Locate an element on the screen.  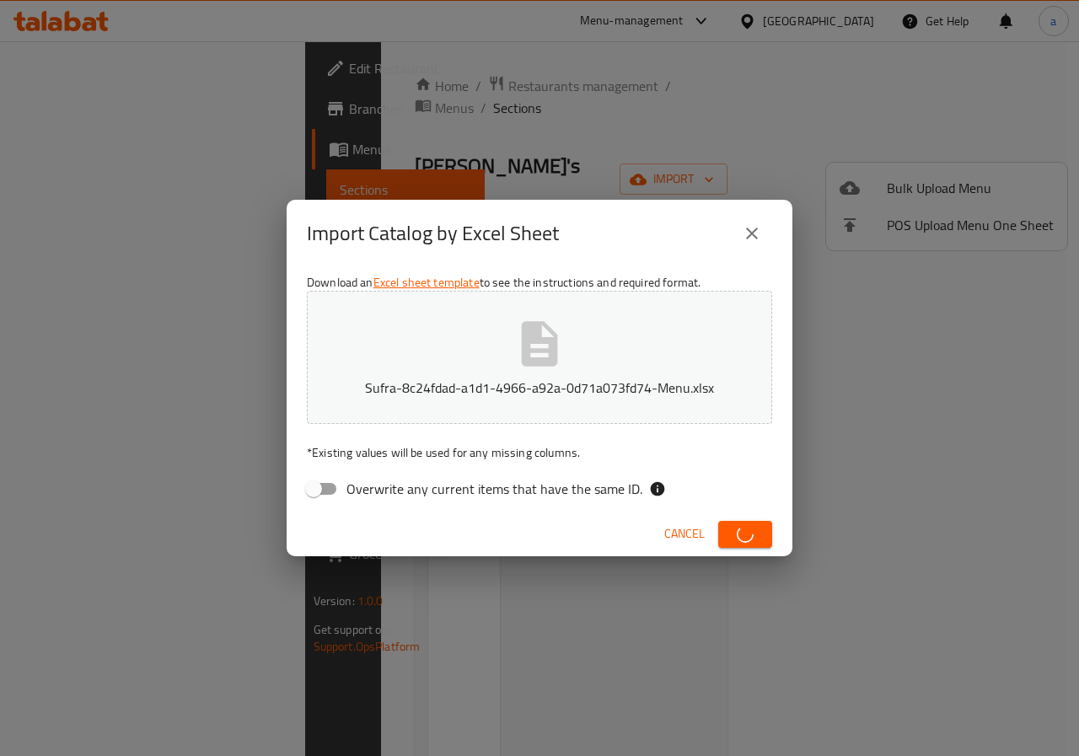
div: Download an to see the instructions and required format. is located at coordinates (540, 390).